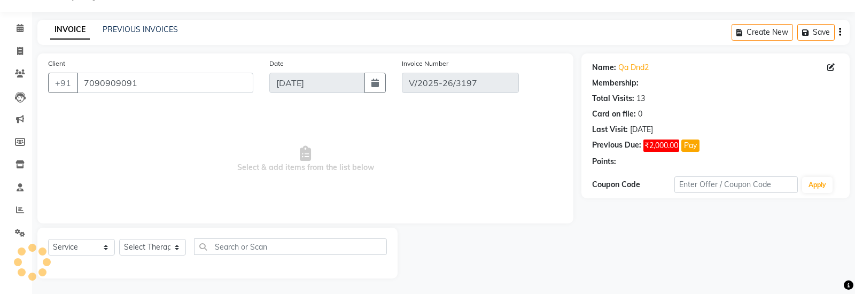 The width and height of the screenshot is (855, 294). What do you see at coordinates (165, 83) in the screenshot?
I see `input: Search by Name/Mobile/Email/Code` at bounding box center [165, 83].